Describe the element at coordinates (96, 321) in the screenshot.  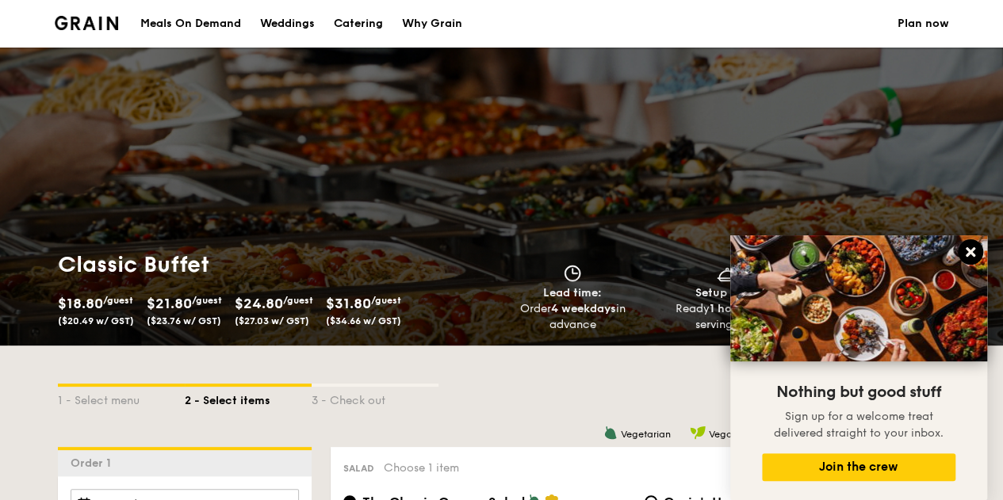
I see `span: ($20.49 w/ GST)` at that location.